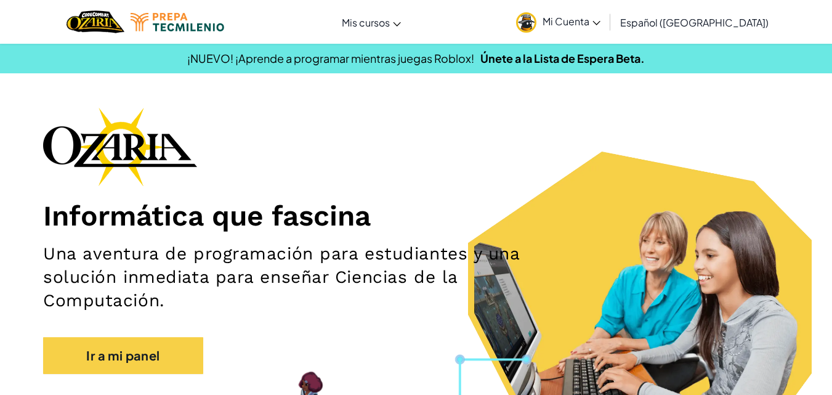 The image size is (832, 395). Describe the element at coordinates (123, 355) in the screenshot. I see `a: Ir a mi panel` at that location.